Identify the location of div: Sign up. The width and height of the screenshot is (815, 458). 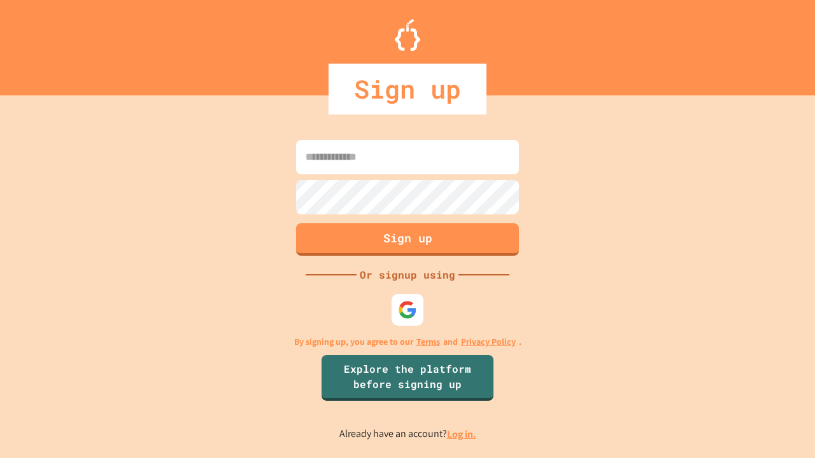
(408, 89).